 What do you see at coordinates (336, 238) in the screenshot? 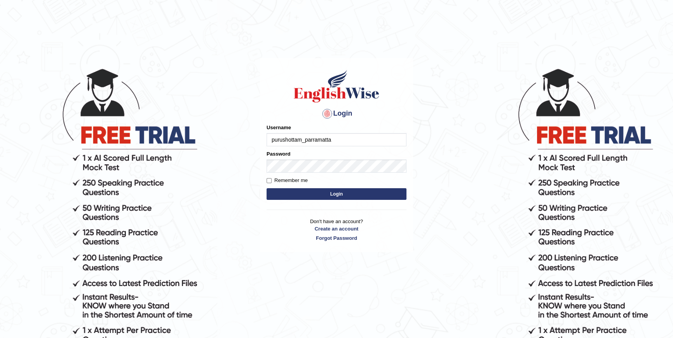
I see `a: Forgot Password` at bounding box center [336, 238].